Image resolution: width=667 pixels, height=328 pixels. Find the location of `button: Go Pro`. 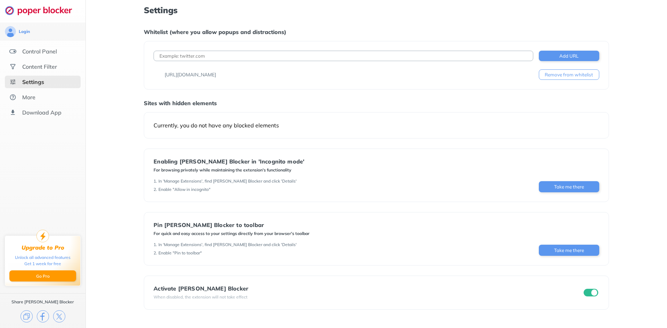

button: Go Pro is located at coordinates (43, 276).